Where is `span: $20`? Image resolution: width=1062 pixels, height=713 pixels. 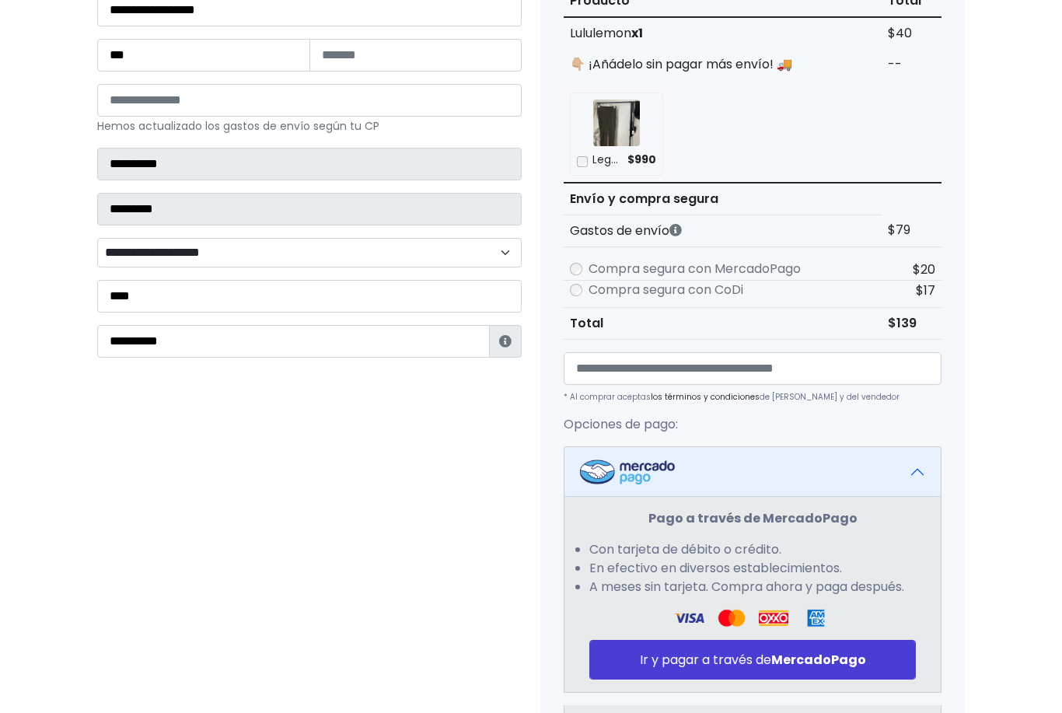 span: $20 is located at coordinates (924, 269).